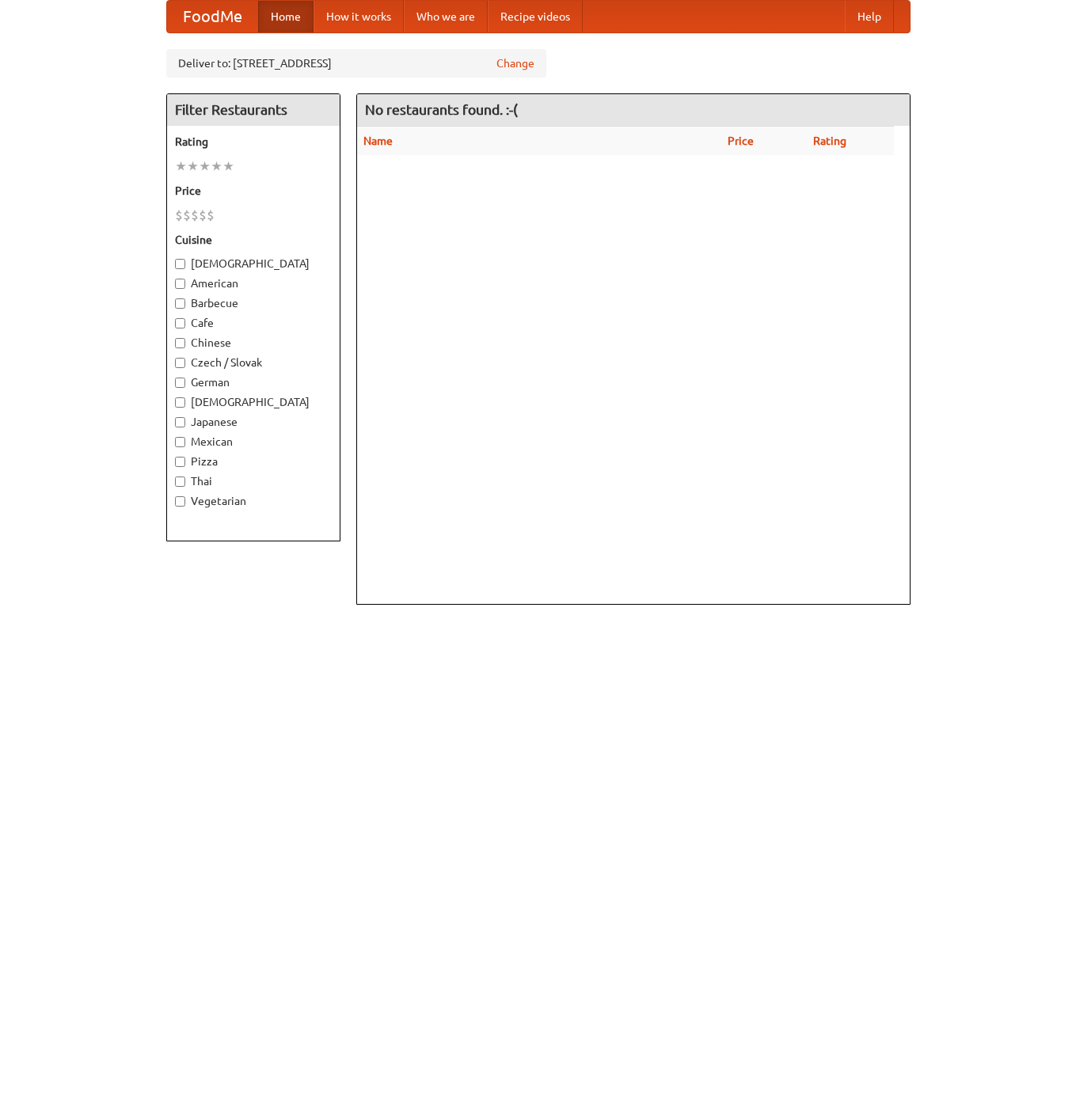 The width and height of the screenshot is (1076, 1120). What do you see at coordinates (446, 16) in the screenshot?
I see `a: Who we are` at bounding box center [446, 16].